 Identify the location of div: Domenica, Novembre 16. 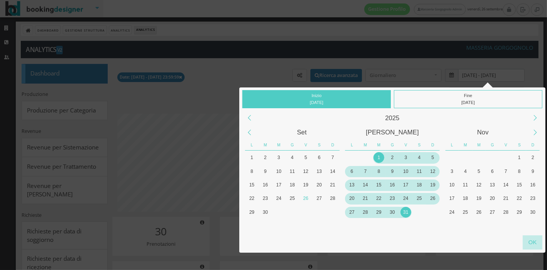
(533, 184).